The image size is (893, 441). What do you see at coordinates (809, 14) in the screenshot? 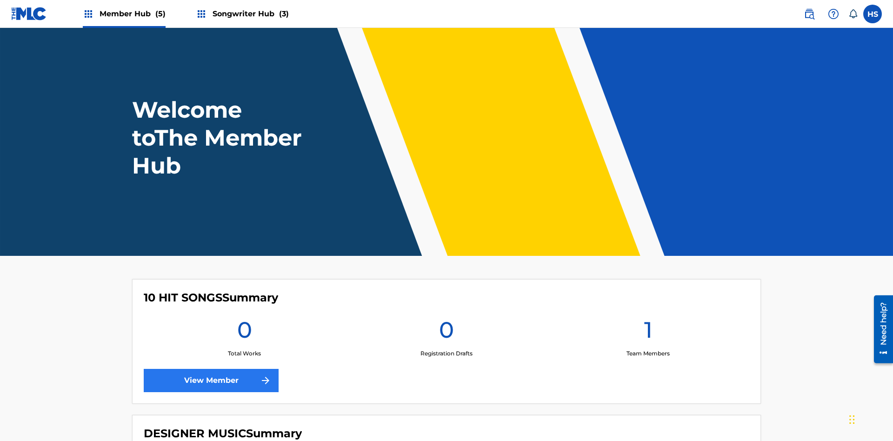
I see `a: Public Search` at bounding box center [809, 14].